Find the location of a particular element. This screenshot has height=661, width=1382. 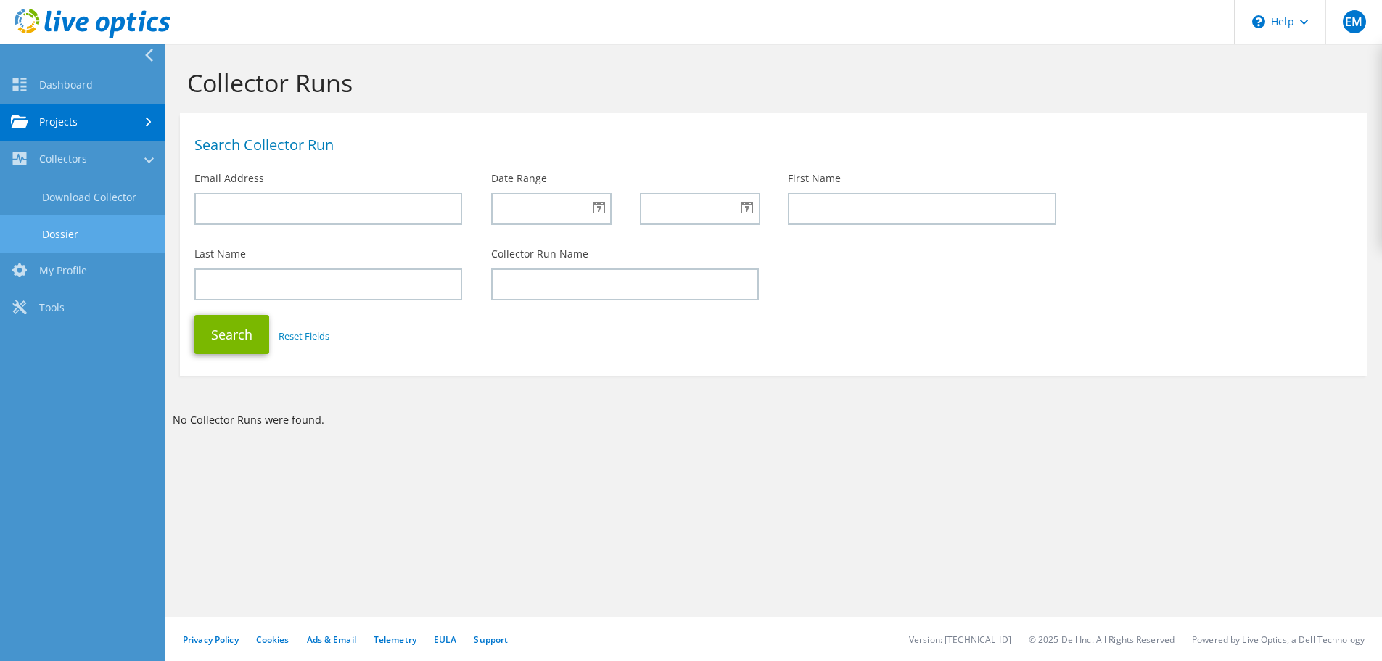

label: Last Name is located at coordinates (220, 254).